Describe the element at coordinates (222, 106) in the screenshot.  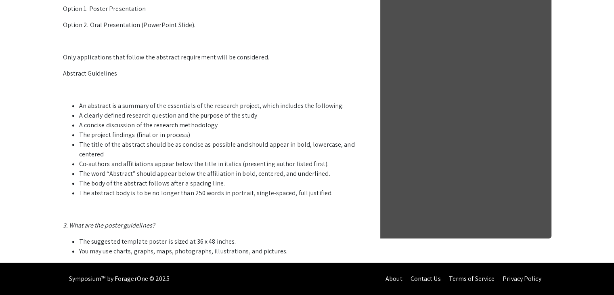
I see `li: An abstract is a summary of the essentials of the research project, which includes the following:` at that location.